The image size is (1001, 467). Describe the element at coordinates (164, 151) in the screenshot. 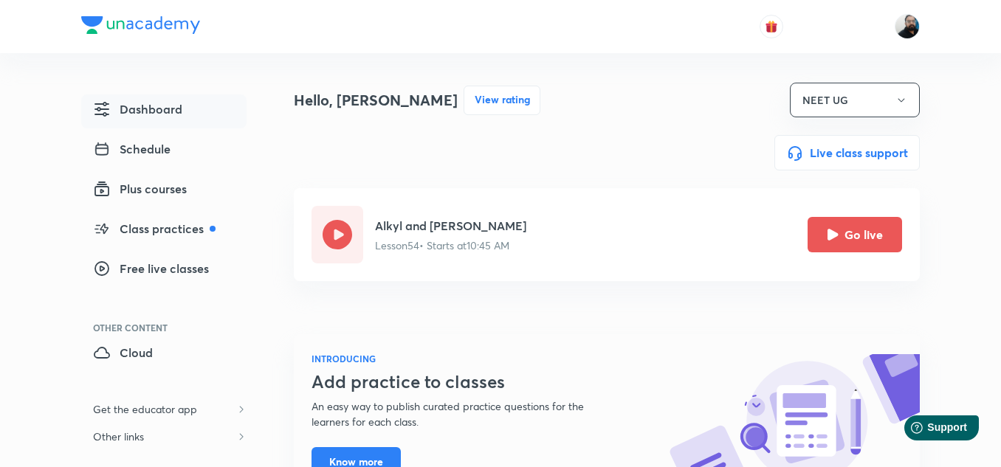

I see `a: Schedule` at that location.